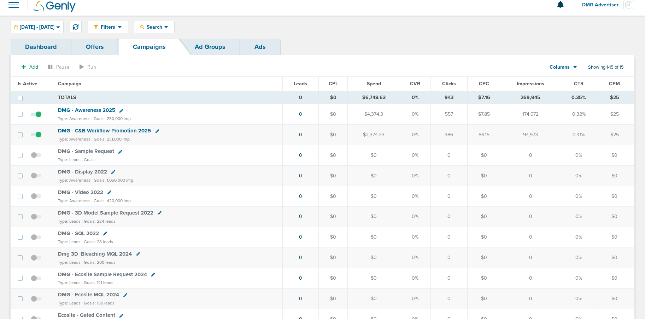 Image resolution: width=645 pixels, height=319 pixels. I want to click on span: CVR, so click(415, 83).